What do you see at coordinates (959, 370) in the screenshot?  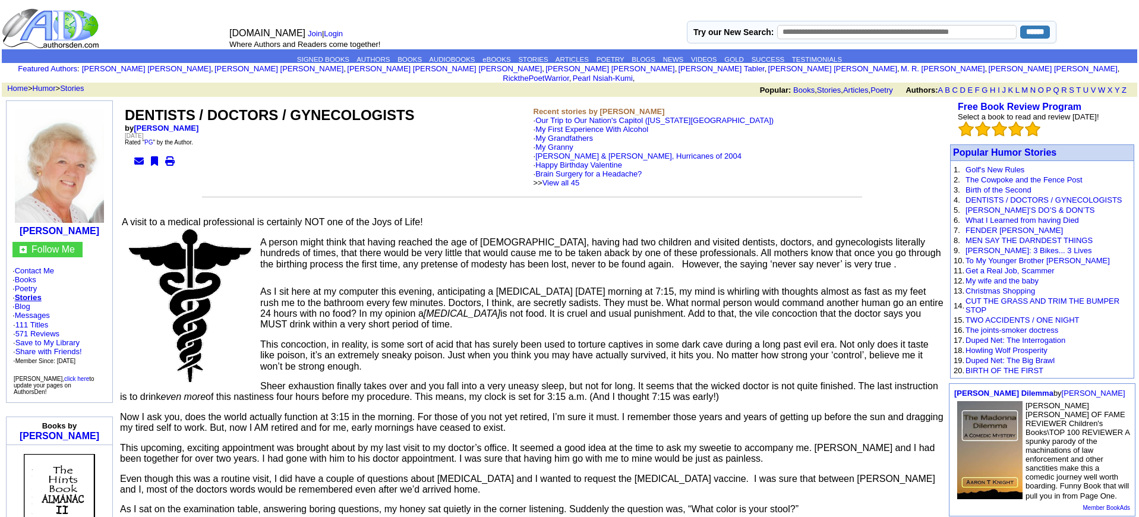 I see `font: 20.` at bounding box center [959, 370].